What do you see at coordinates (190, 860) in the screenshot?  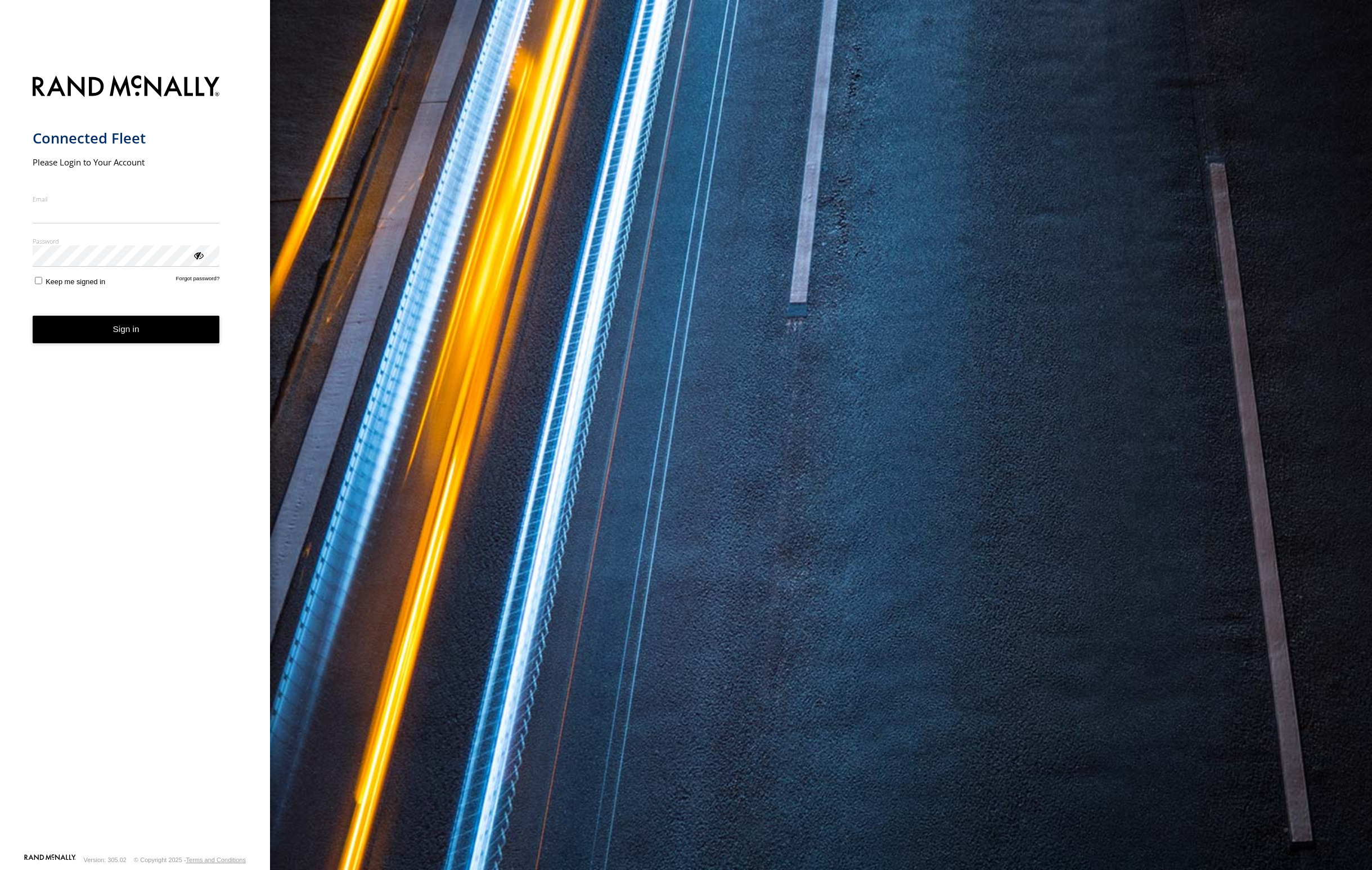 I see `div: © Copyright 2025 -` at bounding box center [190, 860].